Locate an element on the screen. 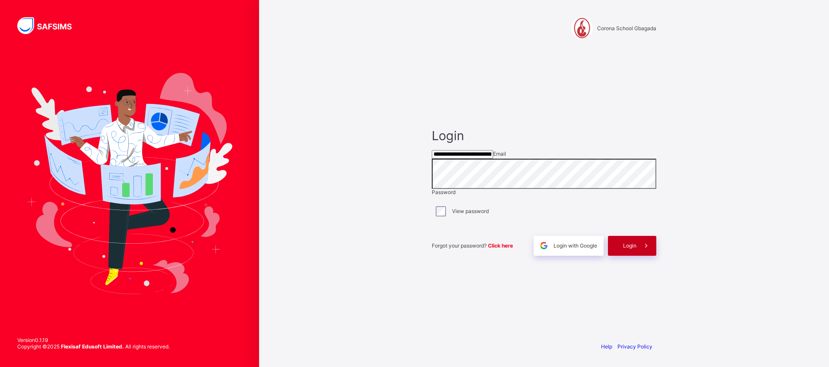 Image resolution: width=829 pixels, height=367 pixels. img: google.396cfc9801f0270233282035f929180a.svg is located at coordinates (543, 246).